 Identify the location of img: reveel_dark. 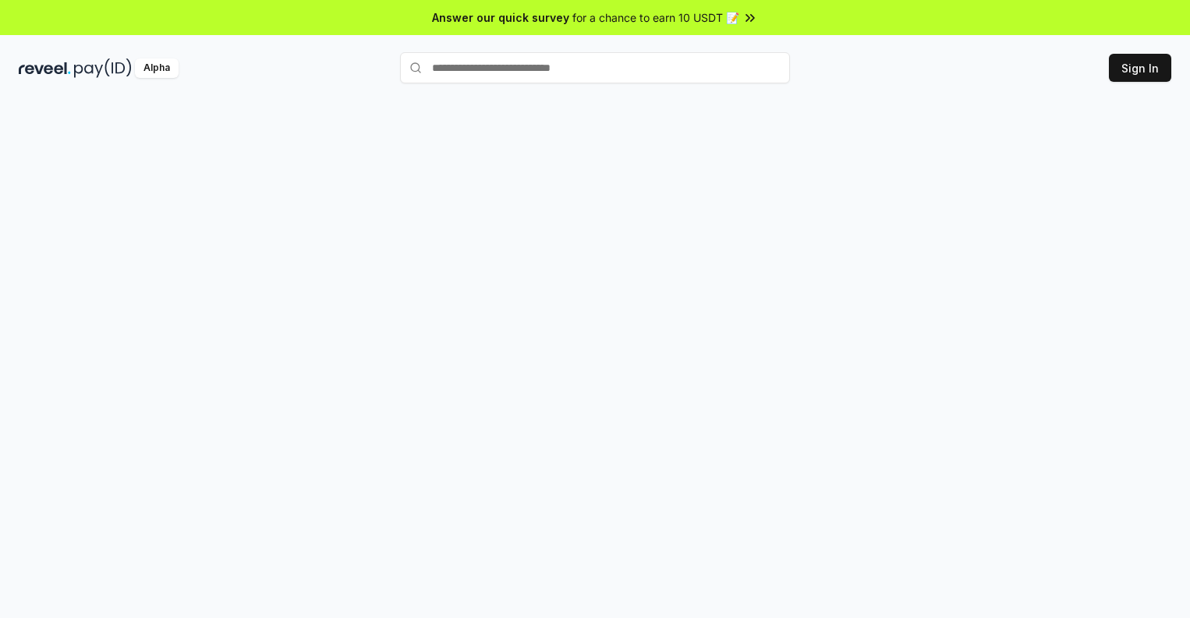
(44, 68).